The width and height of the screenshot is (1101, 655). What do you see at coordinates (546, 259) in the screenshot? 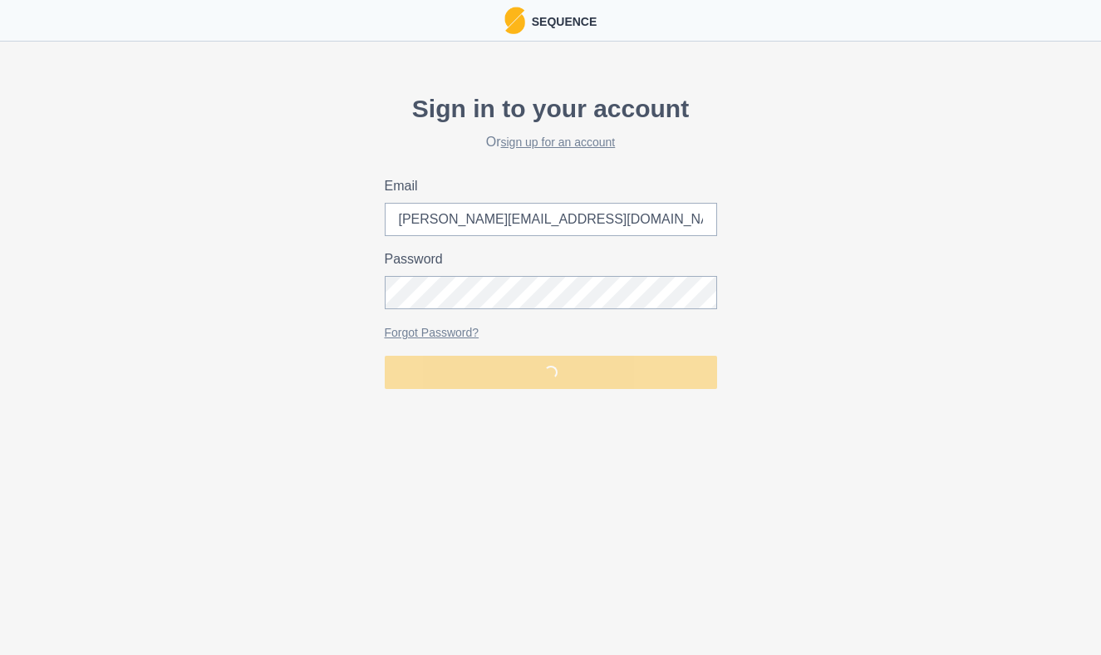
I see `label: Password` at bounding box center [546, 259].